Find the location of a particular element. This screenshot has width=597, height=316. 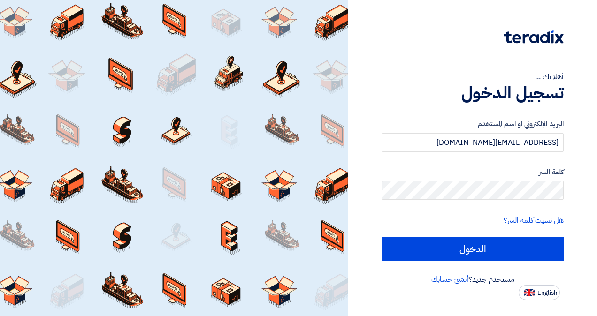

div: مستخدم جديد؟ is located at coordinates (472, 280).